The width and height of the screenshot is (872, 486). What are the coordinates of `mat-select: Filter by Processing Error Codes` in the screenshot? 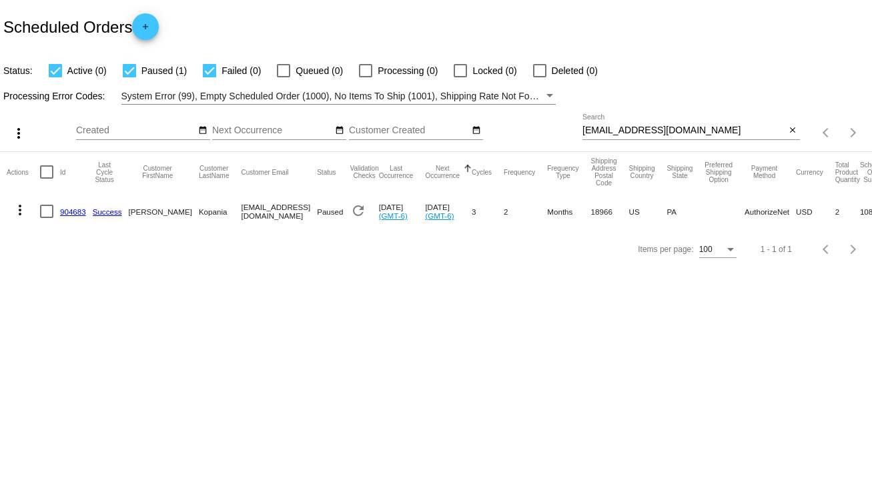 It's located at (338, 96).